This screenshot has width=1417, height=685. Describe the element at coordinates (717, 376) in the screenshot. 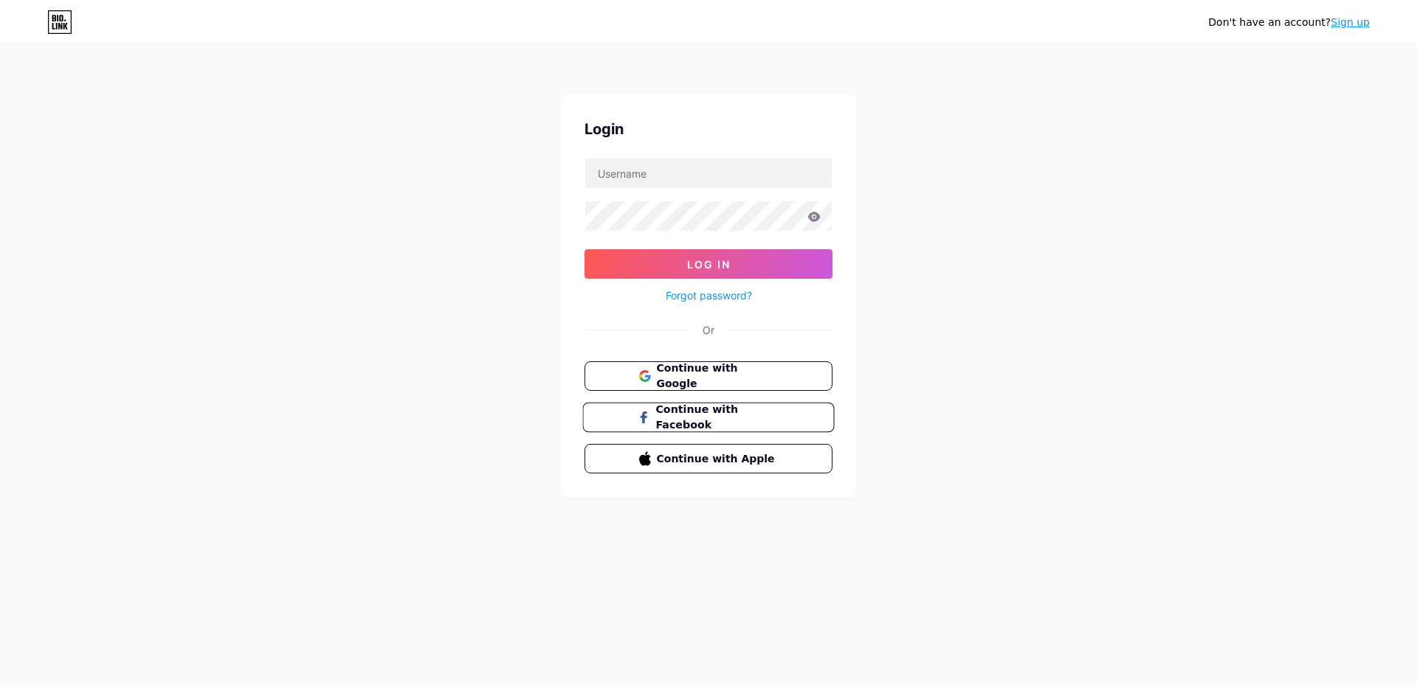

I see `span: Continue with Google` at that location.